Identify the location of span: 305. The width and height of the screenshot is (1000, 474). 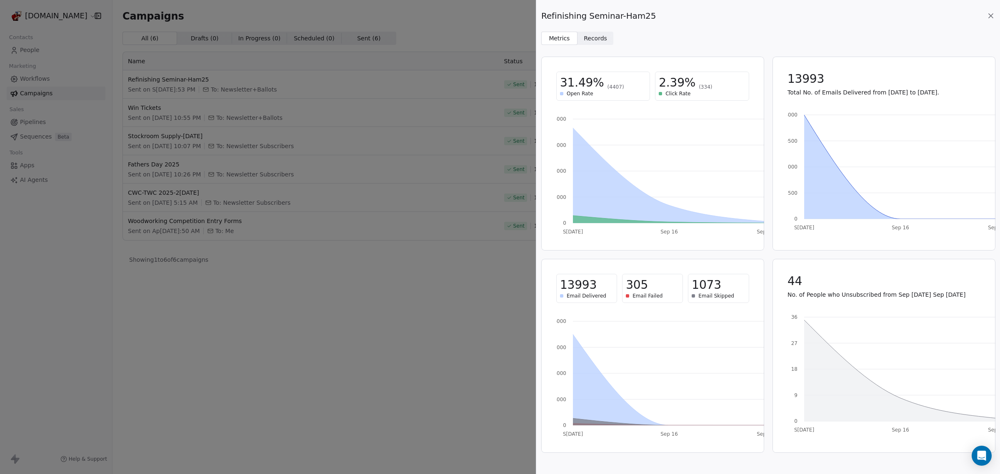
(637, 285).